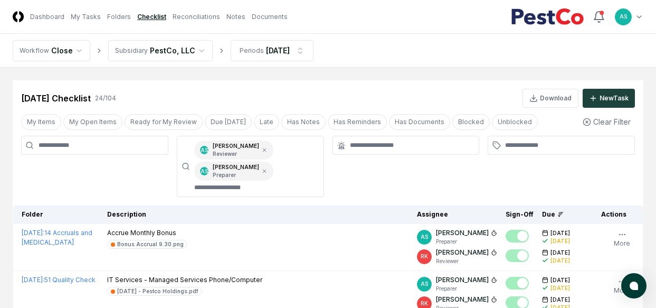 The width and height of the screenshot is (656, 308). Describe the element at coordinates (151, 17) in the screenshot. I see `a: Checklist` at that location.